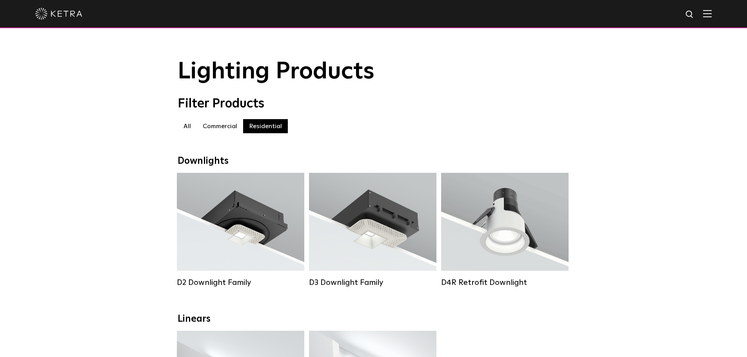 Image resolution: width=747 pixels, height=357 pixels. I want to click on a: D3 Downlight Family Lumen Output:700 / 900 / 1100Colors:White / Black / Silver / Bronze / Paintab..., so click(373, 230).